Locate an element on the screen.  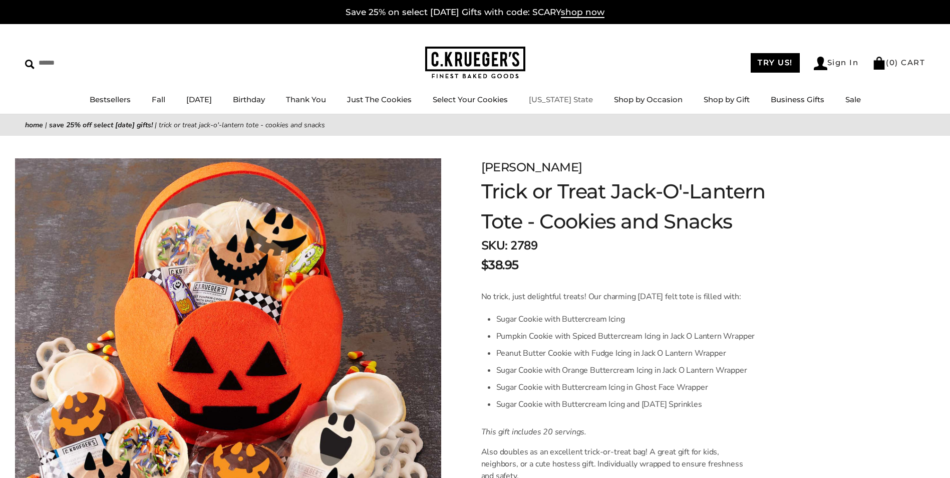
li: Sugar Cookie with Orange Buttercream Icing in Jack O Lantern Wrapper is located at coordinates (626, 370).